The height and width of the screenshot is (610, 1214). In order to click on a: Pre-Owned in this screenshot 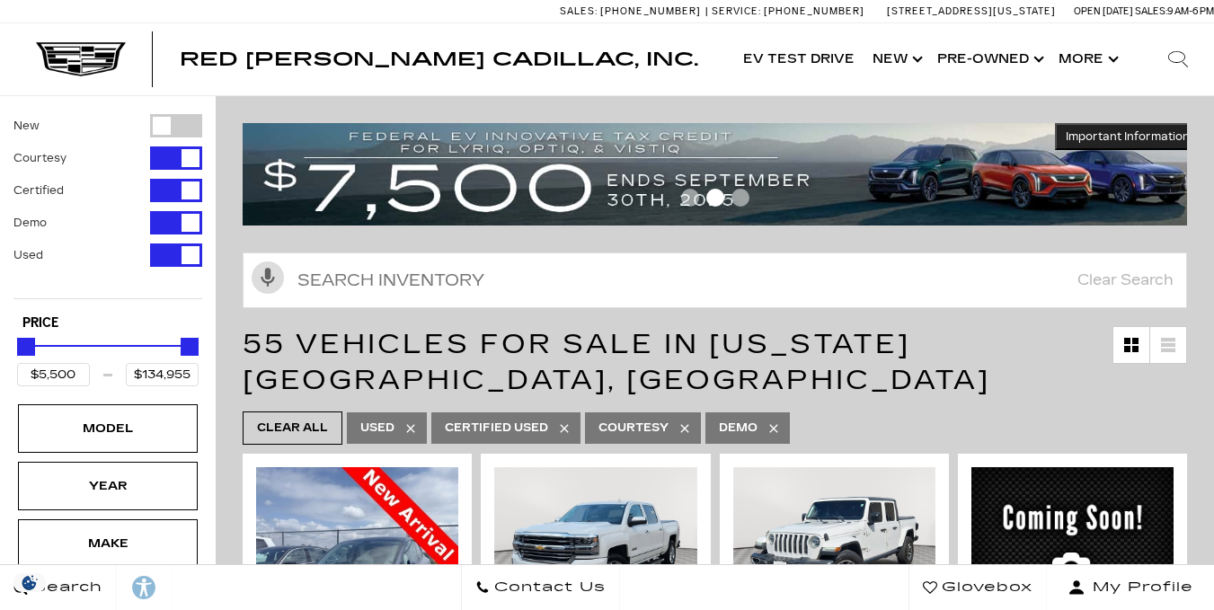, I will do `click(989, 59)`.